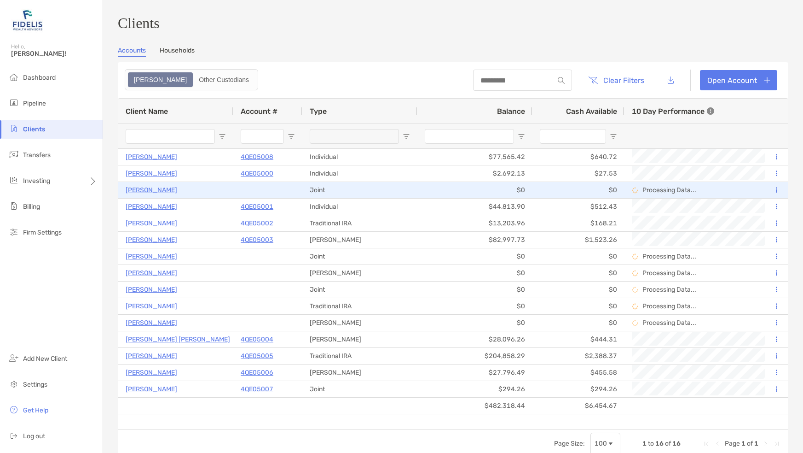  Describe the element at coordinates (644, 443) in the screenshot. I see `span: 1` at that location.